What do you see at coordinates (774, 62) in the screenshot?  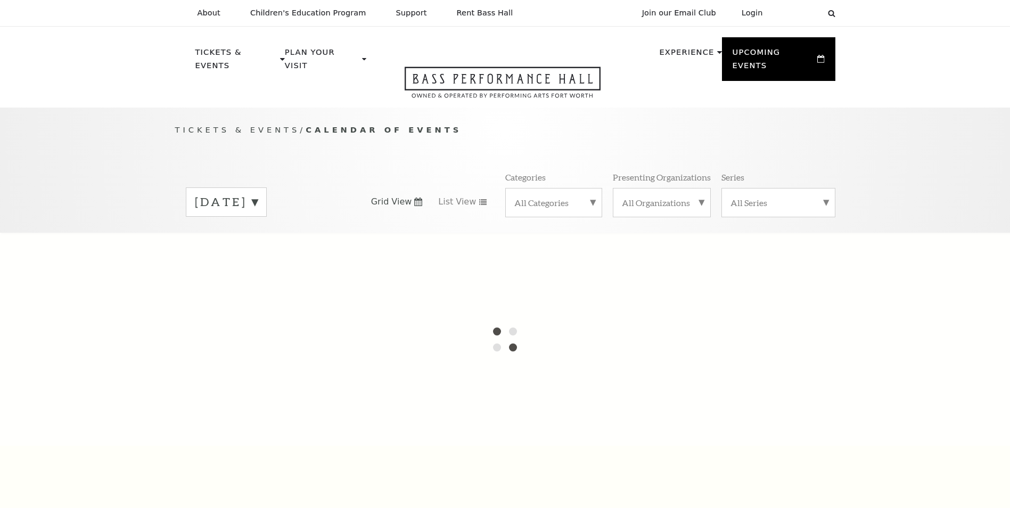 I see `p: Upcoming Events` at bounding box center [774, 62].